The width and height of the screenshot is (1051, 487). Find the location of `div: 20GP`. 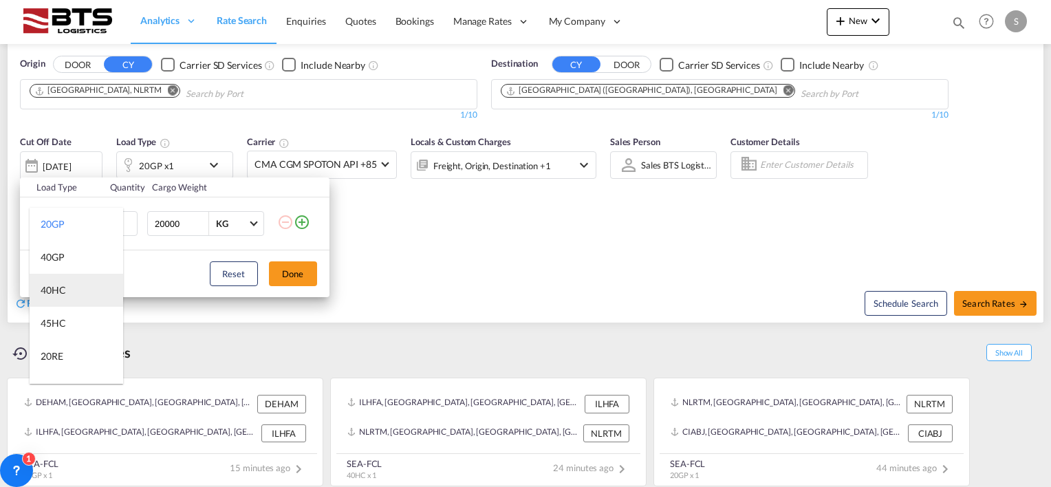

div: 20GP is located at coordinates (52, 224).